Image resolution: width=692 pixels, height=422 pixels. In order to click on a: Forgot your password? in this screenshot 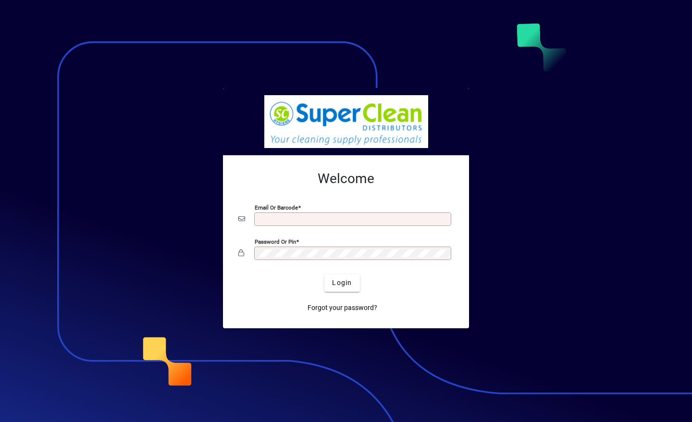, I will do `click(342, 308)`.